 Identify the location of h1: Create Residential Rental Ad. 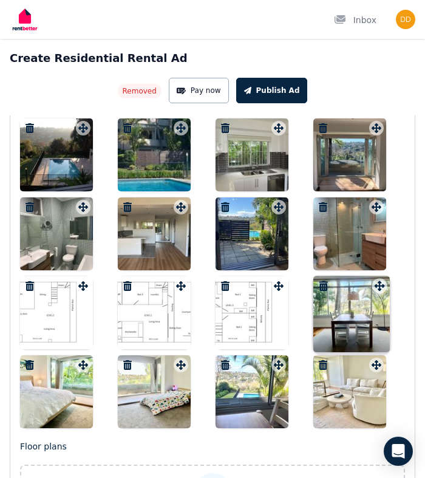
(98, 58).